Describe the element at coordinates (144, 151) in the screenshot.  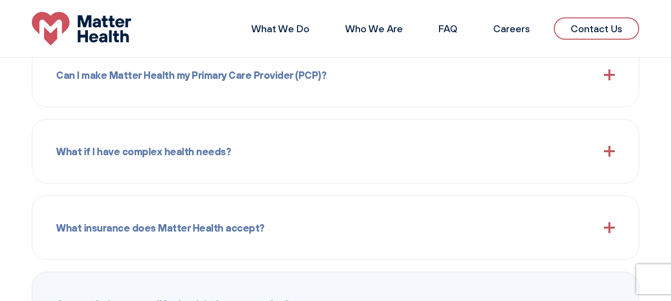
I see `span: What if I have complex health needs?` at that location.